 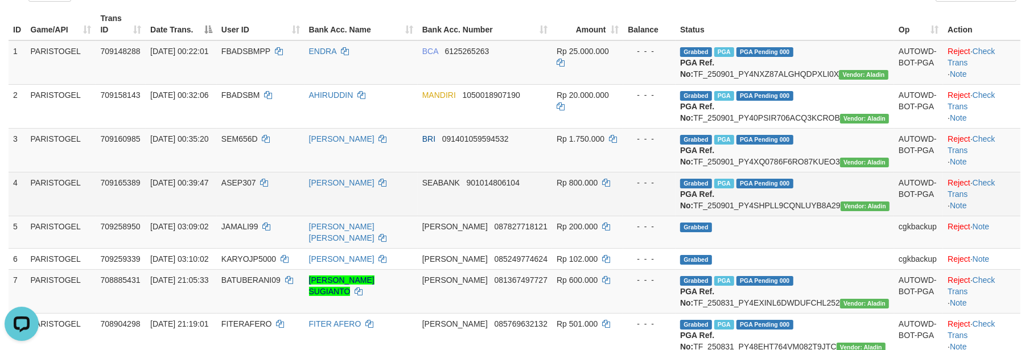 I want to click on span: 709160985, so click(x=120, y=139).